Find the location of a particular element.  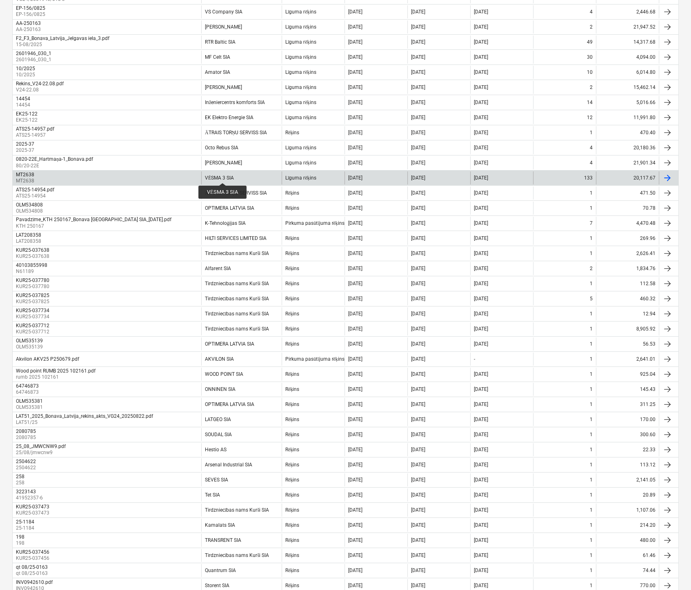

div: 4,094.00 is located at coordinates (627, 57).